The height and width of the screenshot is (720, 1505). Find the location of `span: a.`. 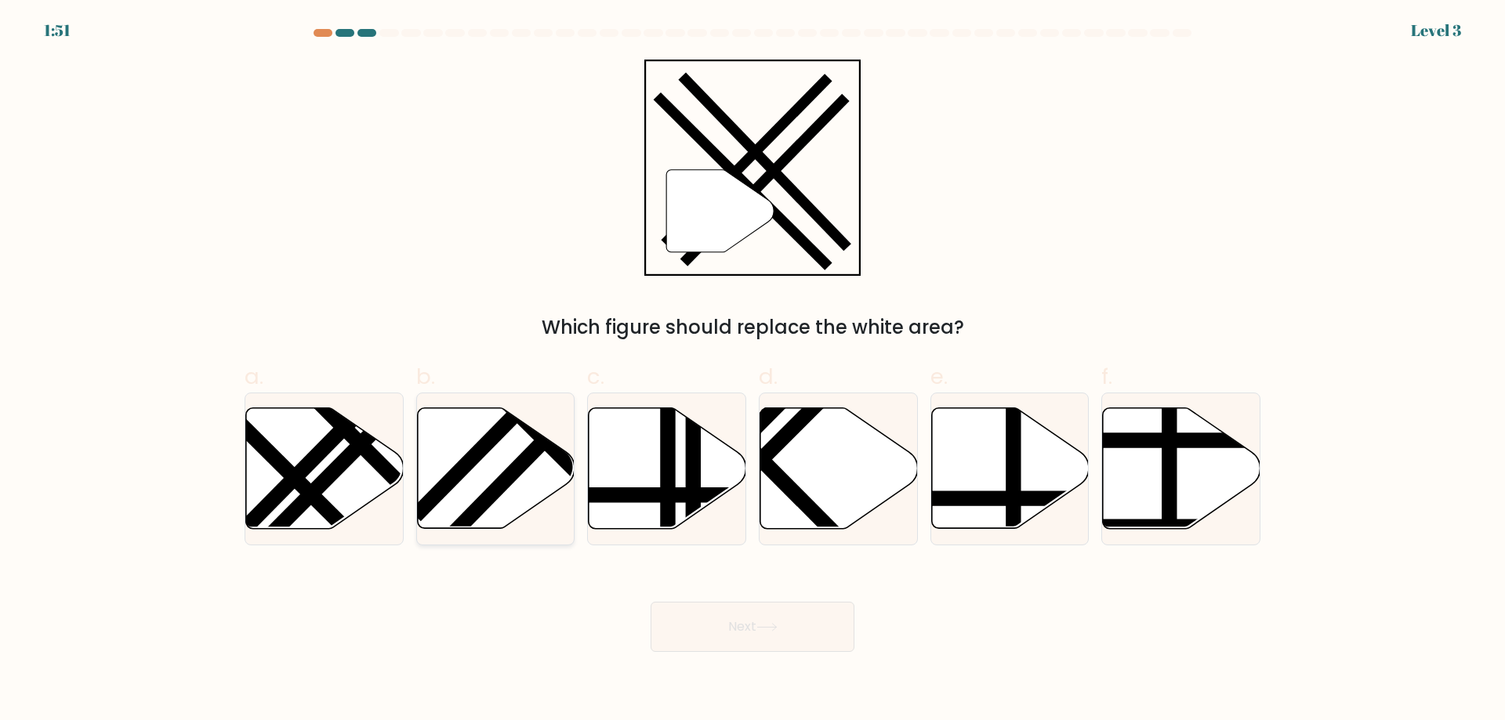

span: a. is located at coordinates (254, 376).